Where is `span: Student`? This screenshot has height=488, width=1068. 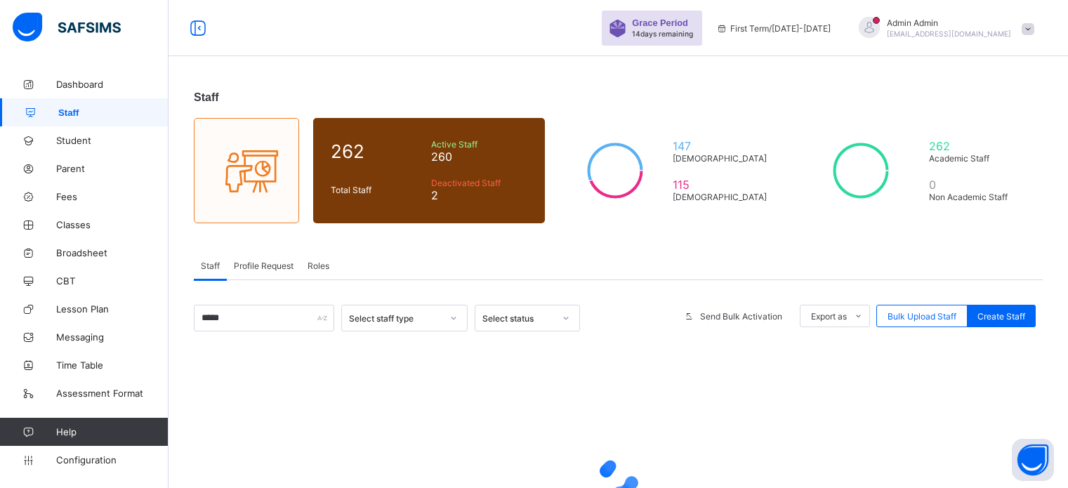
span: Student is located at coordinates (112, 140).